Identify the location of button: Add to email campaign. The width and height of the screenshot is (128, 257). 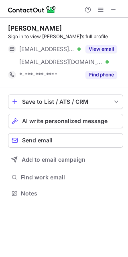
(65, 159).